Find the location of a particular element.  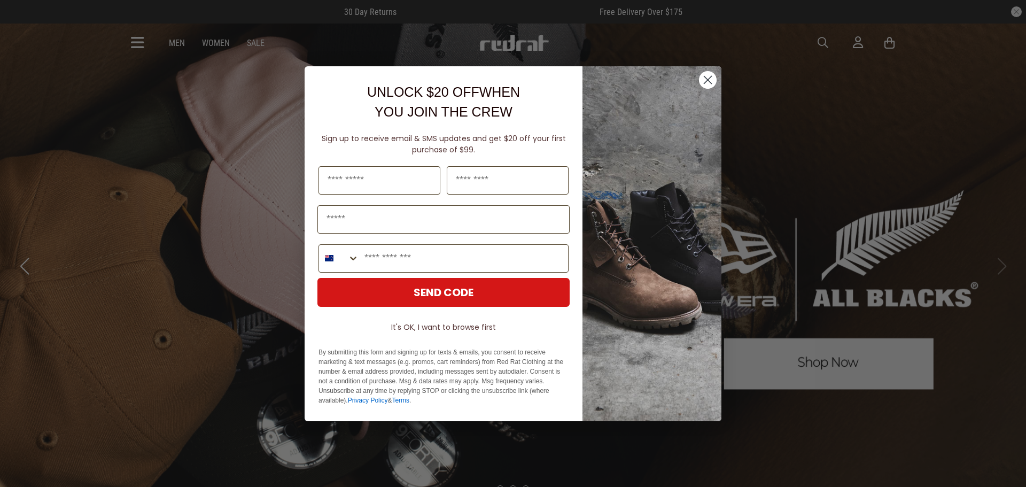

button: Search Countries is located at coordinates (339, 258).